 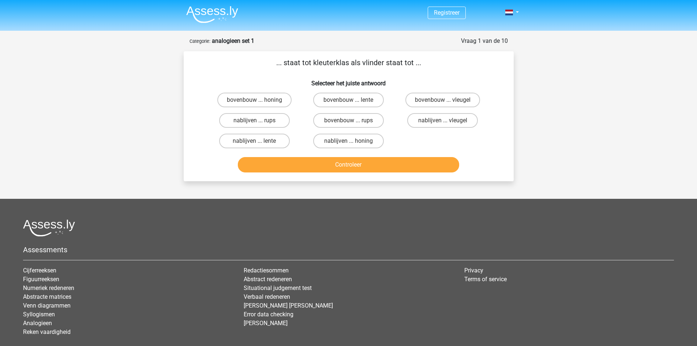 What do you see at coordinates (474, 270) in the screenshot?
I see `a: Privacy` at bounding box center [474, 270].